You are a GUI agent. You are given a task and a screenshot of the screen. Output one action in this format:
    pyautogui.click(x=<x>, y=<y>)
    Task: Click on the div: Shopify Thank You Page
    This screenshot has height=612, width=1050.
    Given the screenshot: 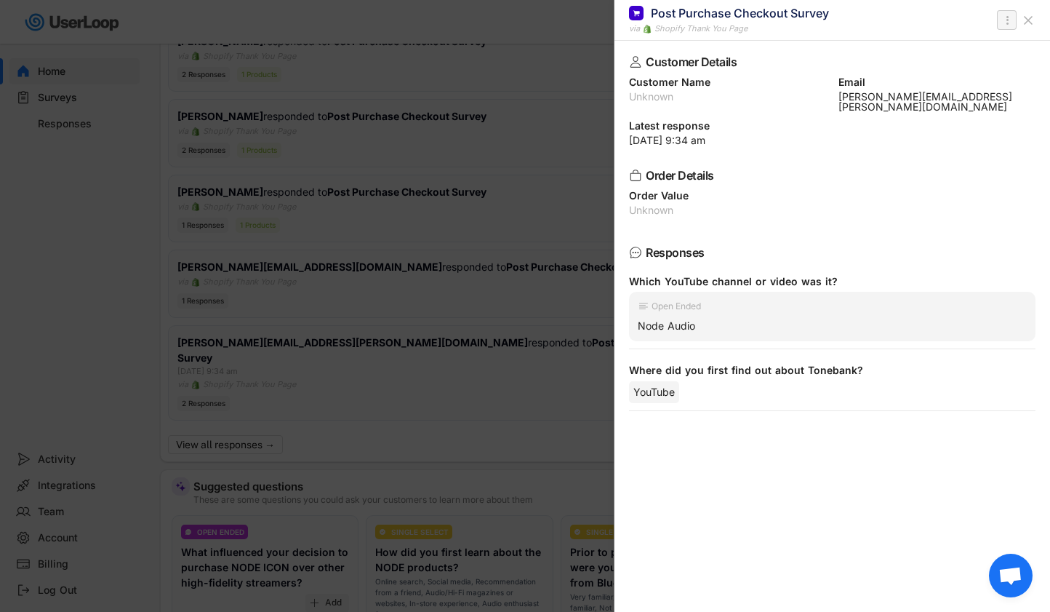 What is the action you would take?
    pyautogui.click(x=701, y=28)
    